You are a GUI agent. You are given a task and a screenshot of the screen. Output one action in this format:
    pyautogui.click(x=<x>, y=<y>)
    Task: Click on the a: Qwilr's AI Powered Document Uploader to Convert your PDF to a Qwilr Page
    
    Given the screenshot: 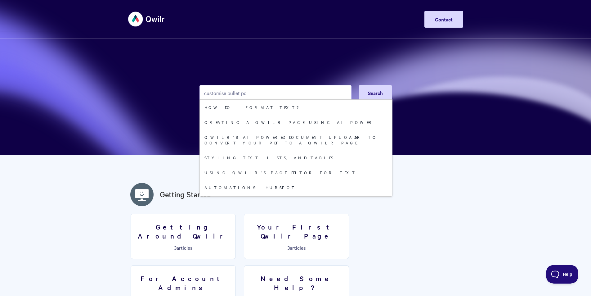 What is the action you would take?
    pyautogui.click(x=296, y=140)
    